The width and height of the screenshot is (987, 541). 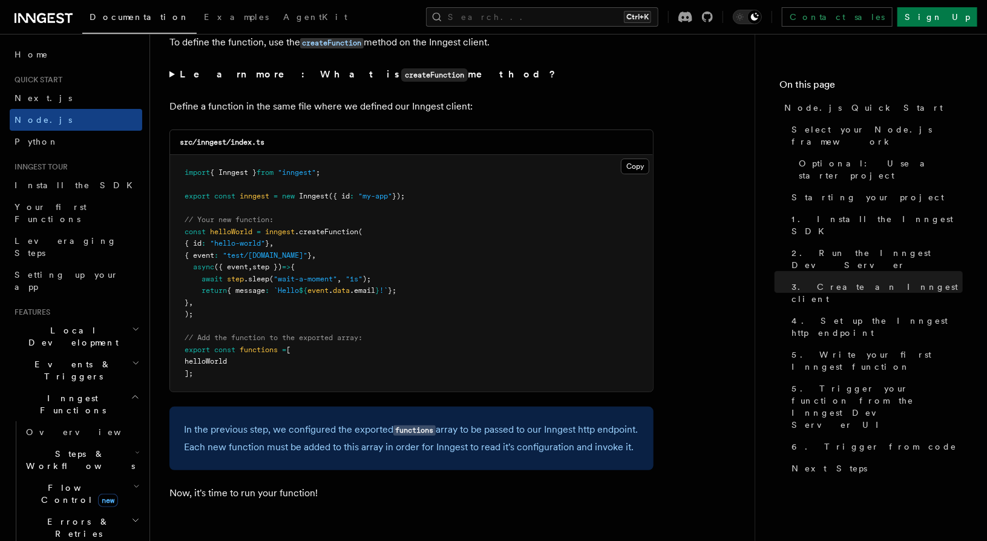 What do you see at coordinates (65, 247) in the screenshot?
I see `span: Leveraging Steps` at bounding box center [65, 247].